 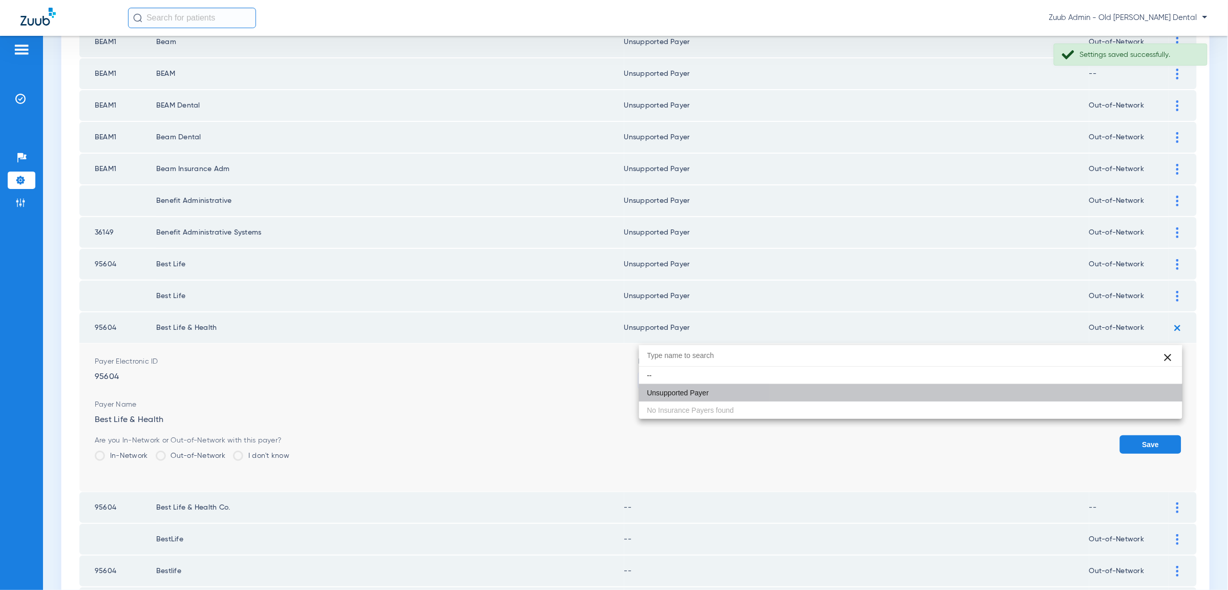 I want to click on label: In-Network, so click(x=121, y=456).